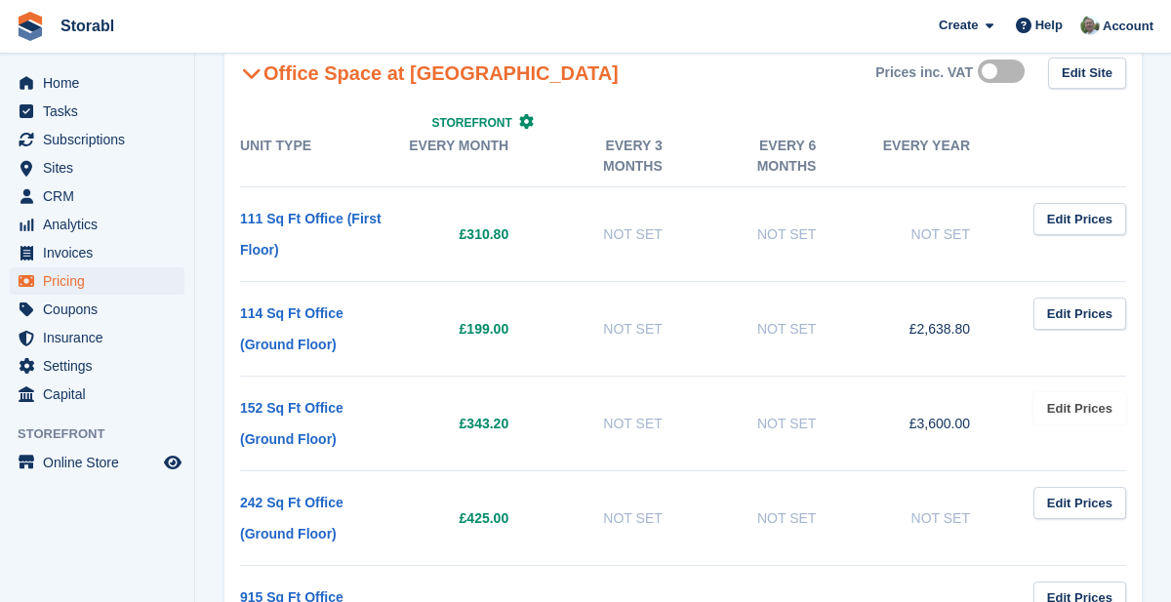 Image resolution: width=1171 pixels, height=602 pixels. Describe the element at coordinates (471, 423) in the screenshot. I see `td: £343.20` at that location.